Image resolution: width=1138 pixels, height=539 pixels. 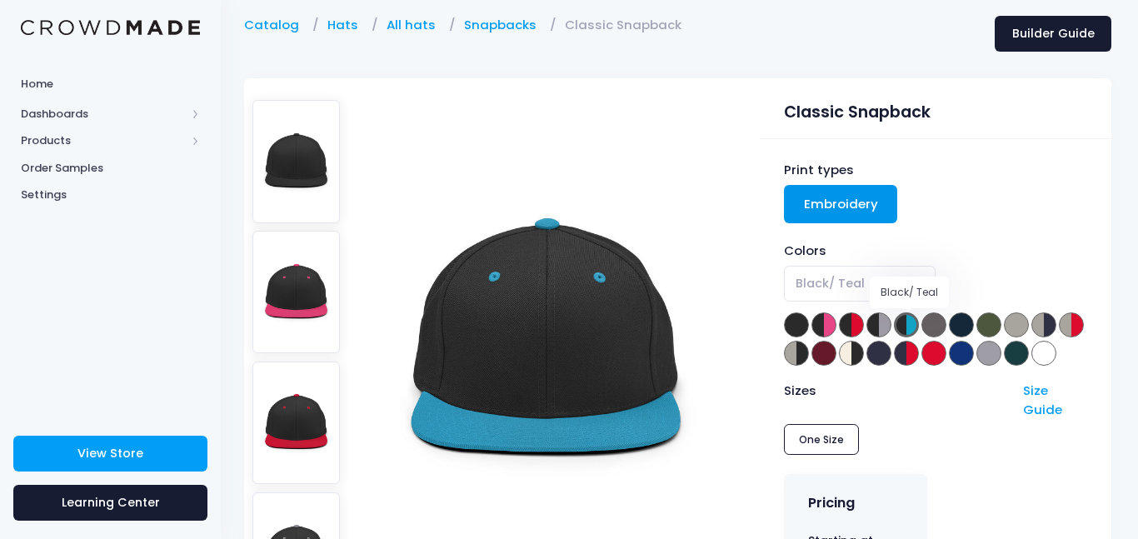 I want to click on h4: Pricing, so click(x=831, y=503).